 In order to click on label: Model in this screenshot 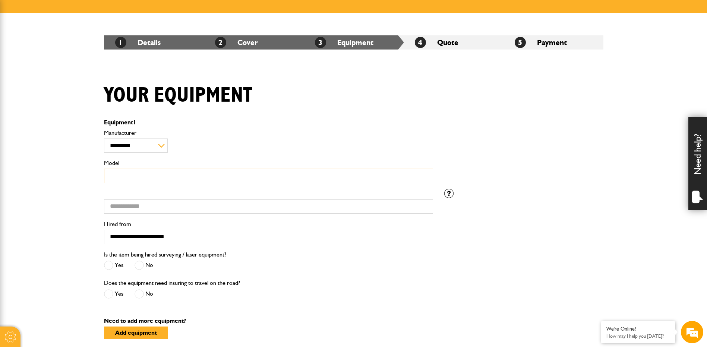, I will do `click(268, 163)`.